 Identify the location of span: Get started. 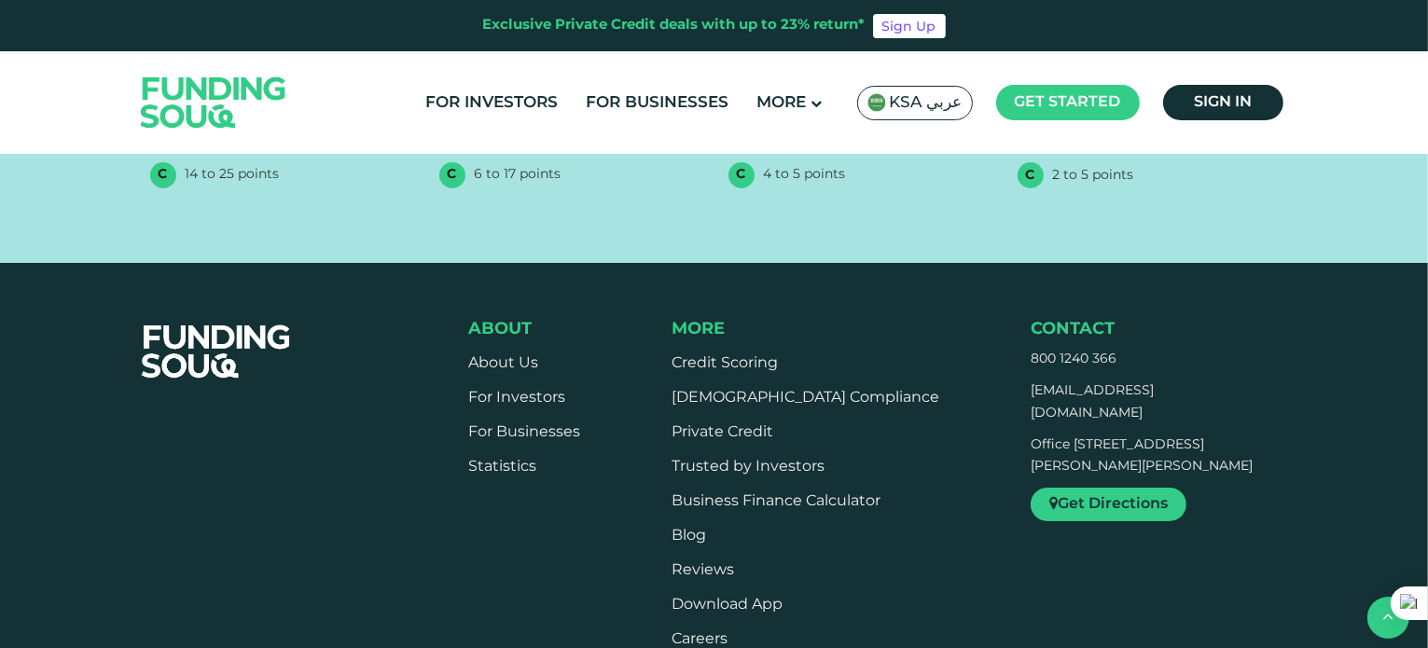
(1068, 102).